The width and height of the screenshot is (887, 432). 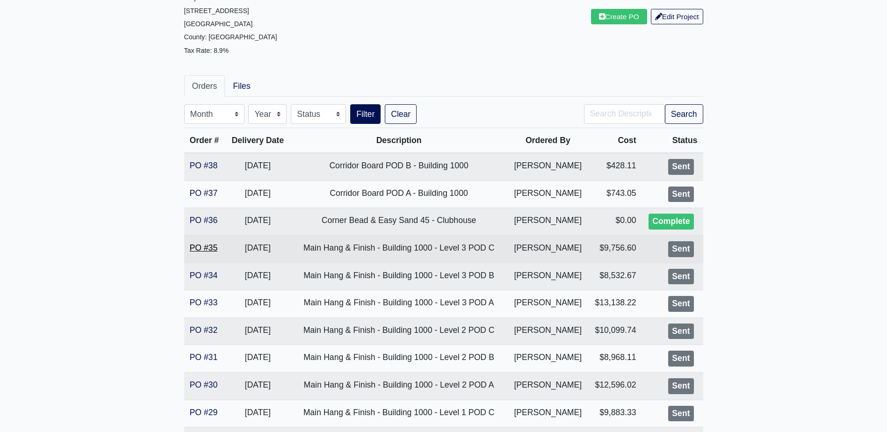 I want to click on th: Description, so click(x=398, y=141).